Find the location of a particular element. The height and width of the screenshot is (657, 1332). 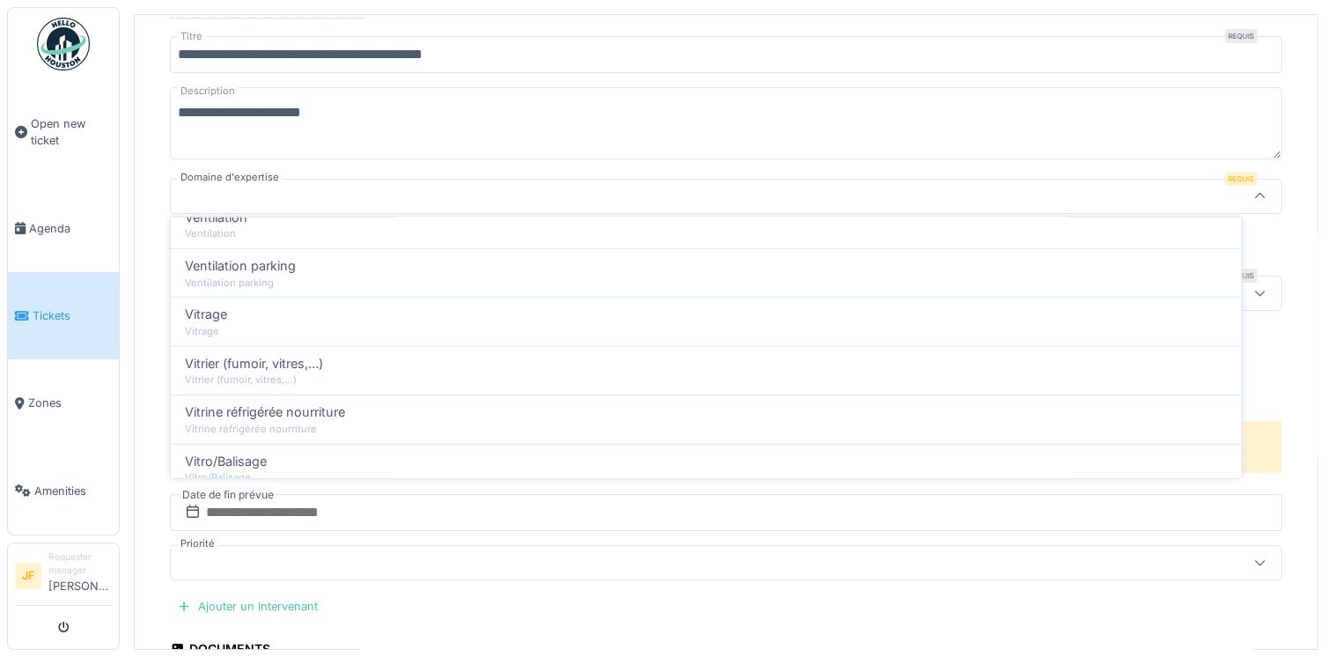

div: Vitrier (fumoir, vitres,…) is located at coordinates (706, 379).